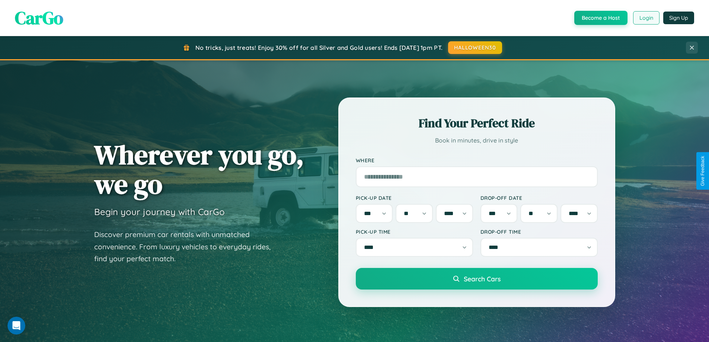  Describe the element at coordinates (159, 212) in the screenshot. I see `h3: Begin your journey with CarGo` at that location.